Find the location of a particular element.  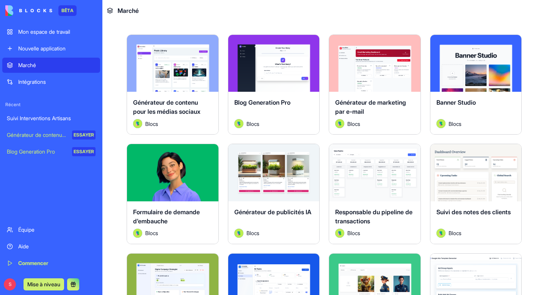

a: Mon espace de travail is located at coordinates (51, 32).